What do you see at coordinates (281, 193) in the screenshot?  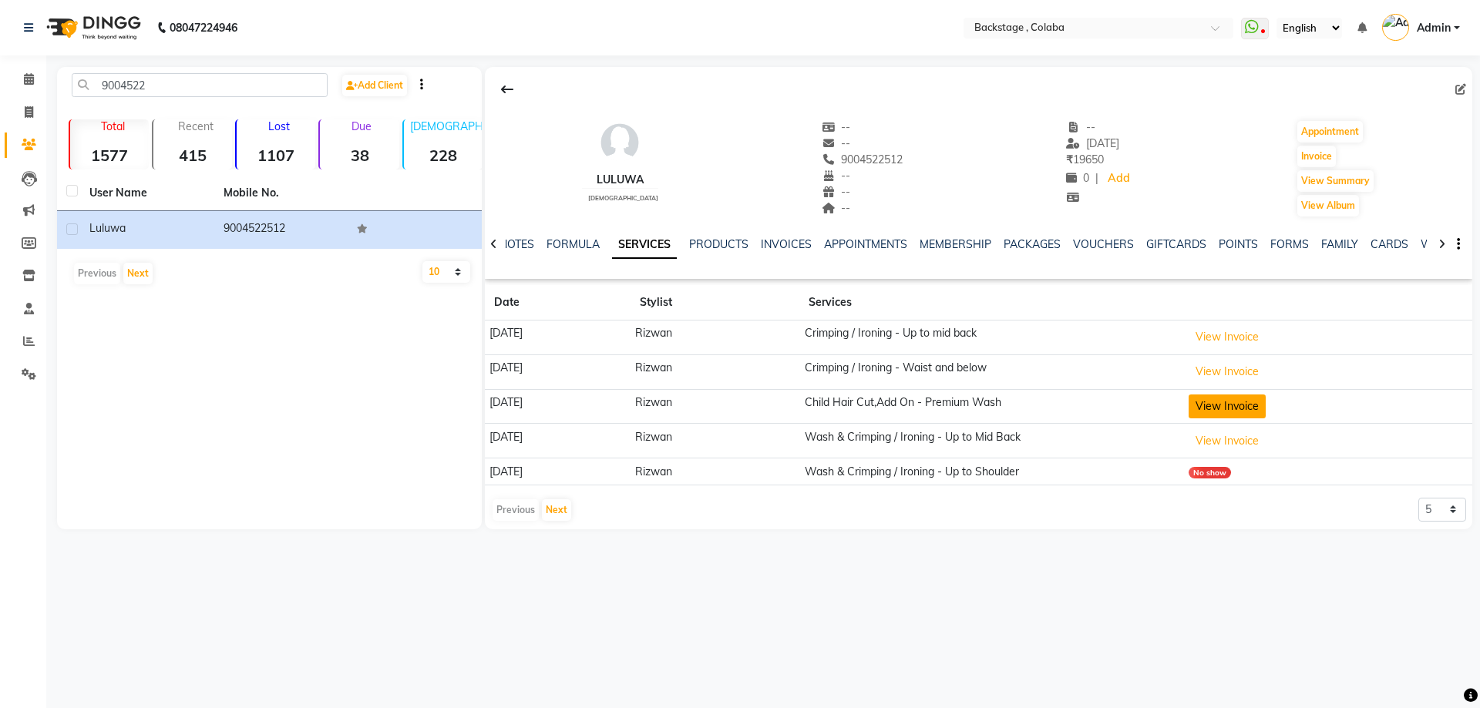 I see `th: Mobile No.` at bounding box center [281, 193].